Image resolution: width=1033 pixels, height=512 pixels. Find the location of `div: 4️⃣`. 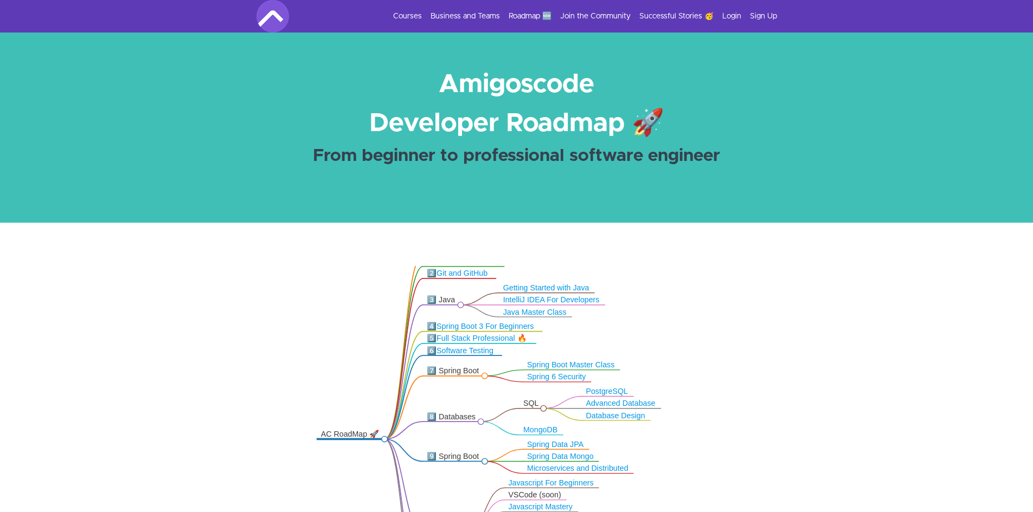

div: 4️⃣ is located at coordinates (482, 327).